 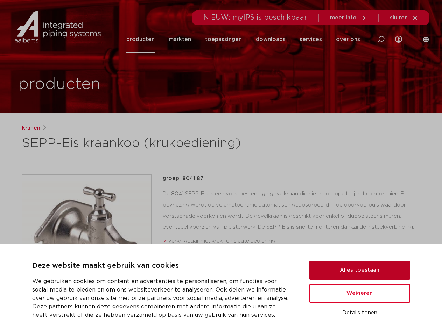 I want to click on a: producten, so click(x=140, y=39).